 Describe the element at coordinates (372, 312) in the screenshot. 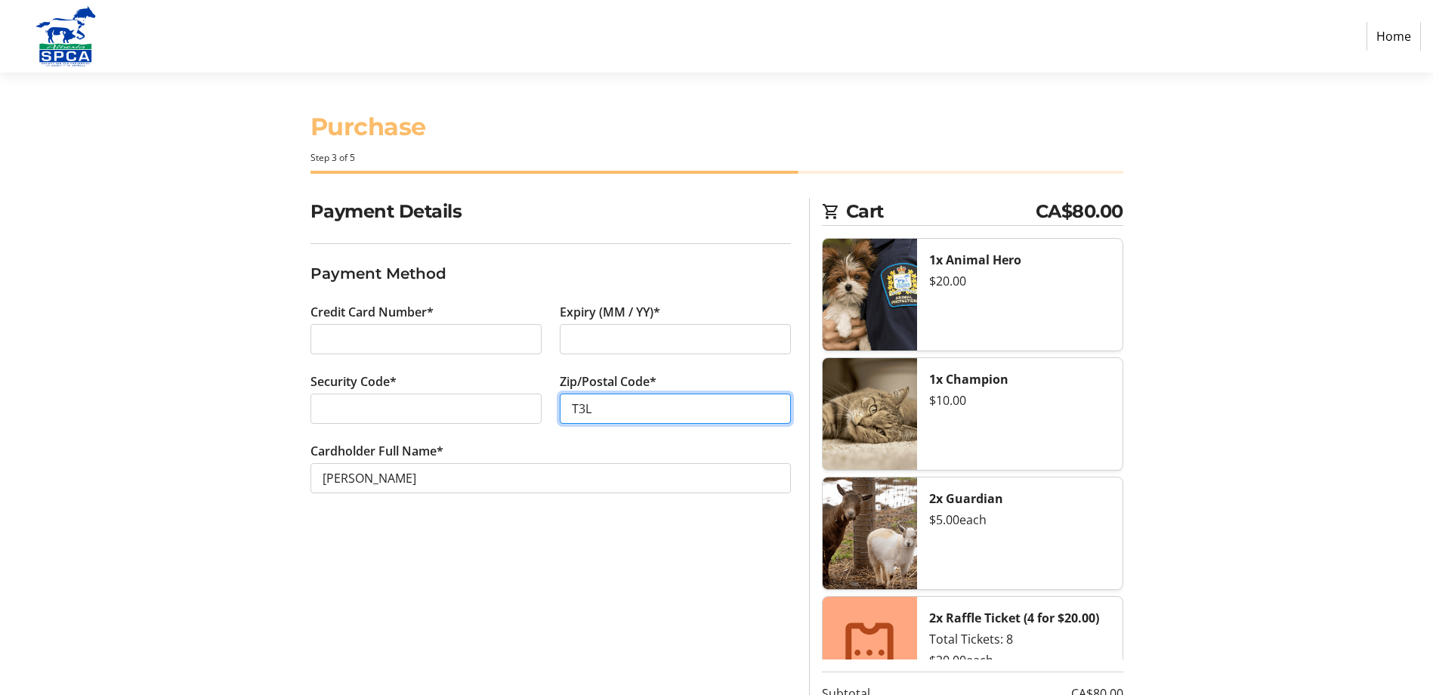

I see `label: Credit Card Number*` at that location.